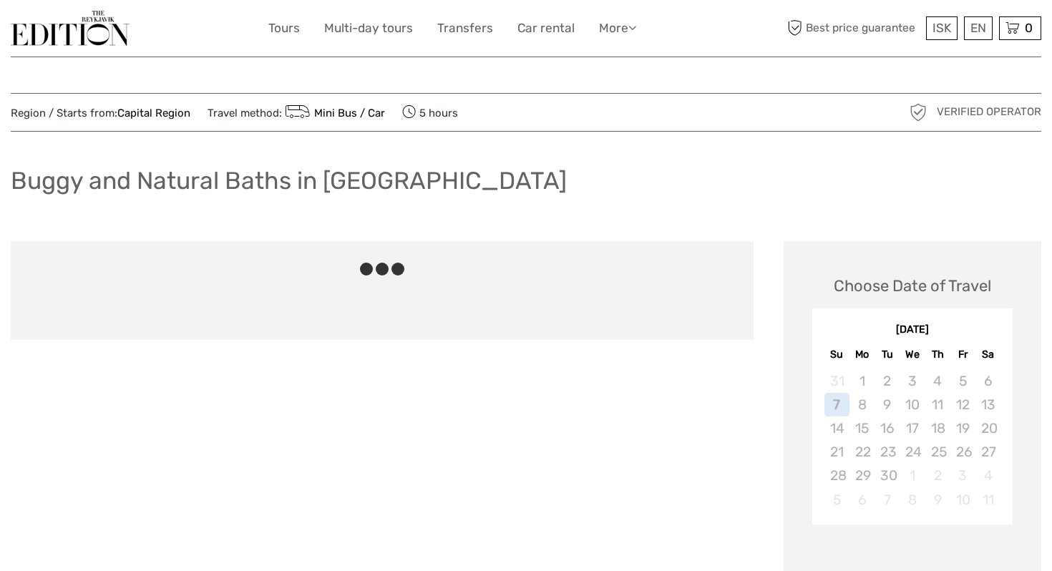 The width and height of the screenshot is (1052, 571). Describe the element at coordinates (963, 475) in the screenshot. I see `div: Not available Friday, October 3rd, 2025` at that location.